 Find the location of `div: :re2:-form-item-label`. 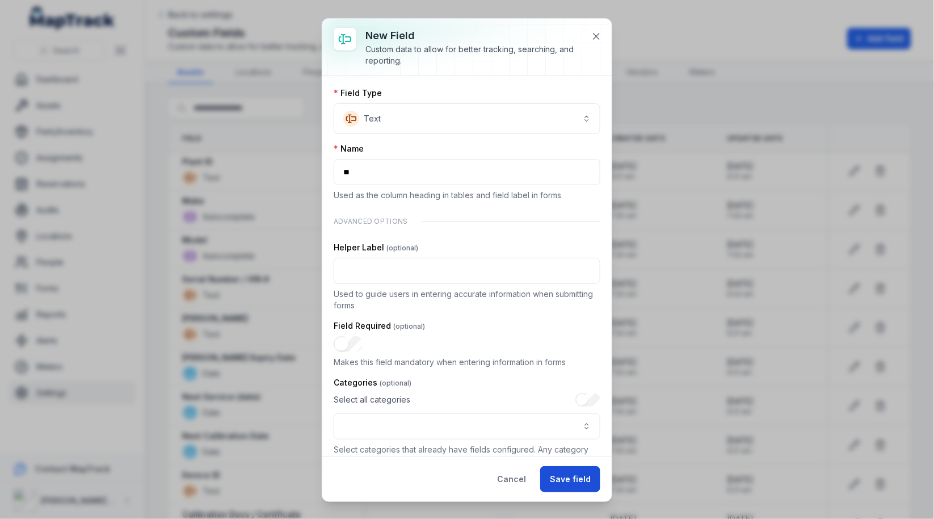

div: :re2:-form-item-label is located at coordinates (467, 416).